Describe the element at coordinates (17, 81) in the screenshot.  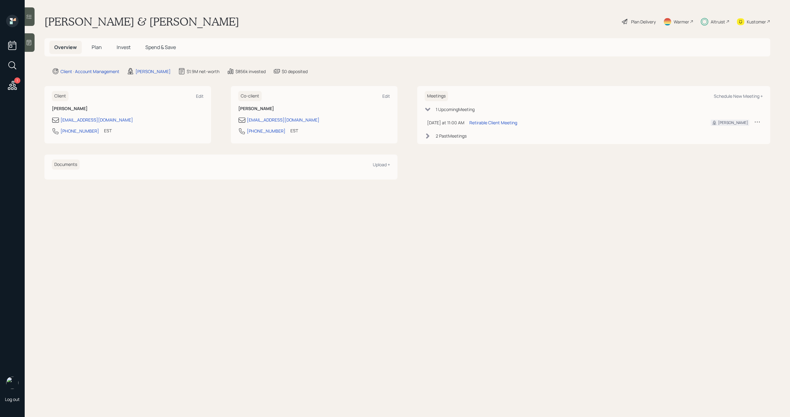
I see `div: 1` at that location.